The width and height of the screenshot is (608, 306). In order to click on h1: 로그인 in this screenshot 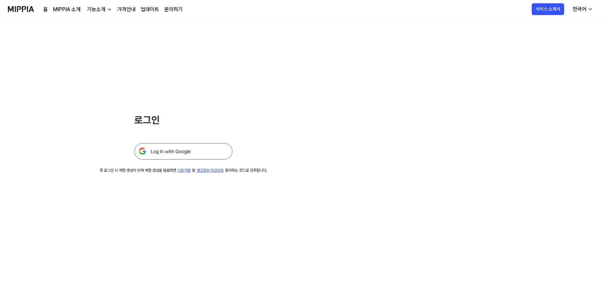, I will do `click(183, 120)`.